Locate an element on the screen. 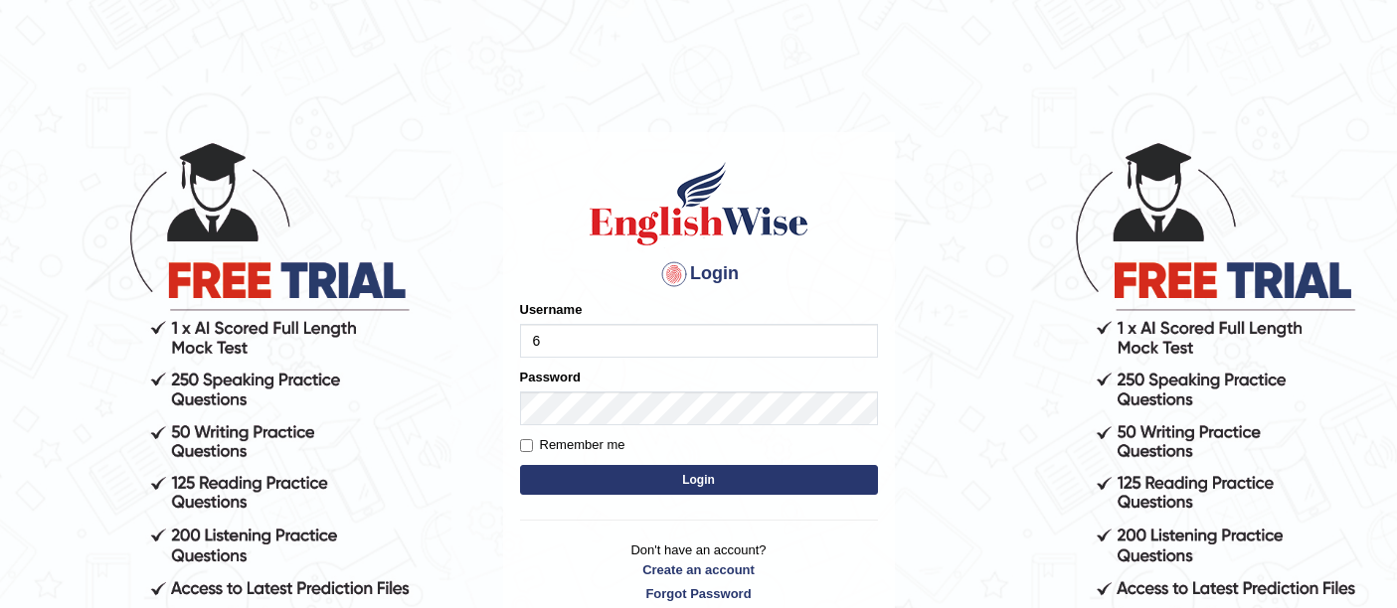 Image resolution: width=1397 pixels, height=608 pixels. a: Create an account is located at coordinates (699, 570).